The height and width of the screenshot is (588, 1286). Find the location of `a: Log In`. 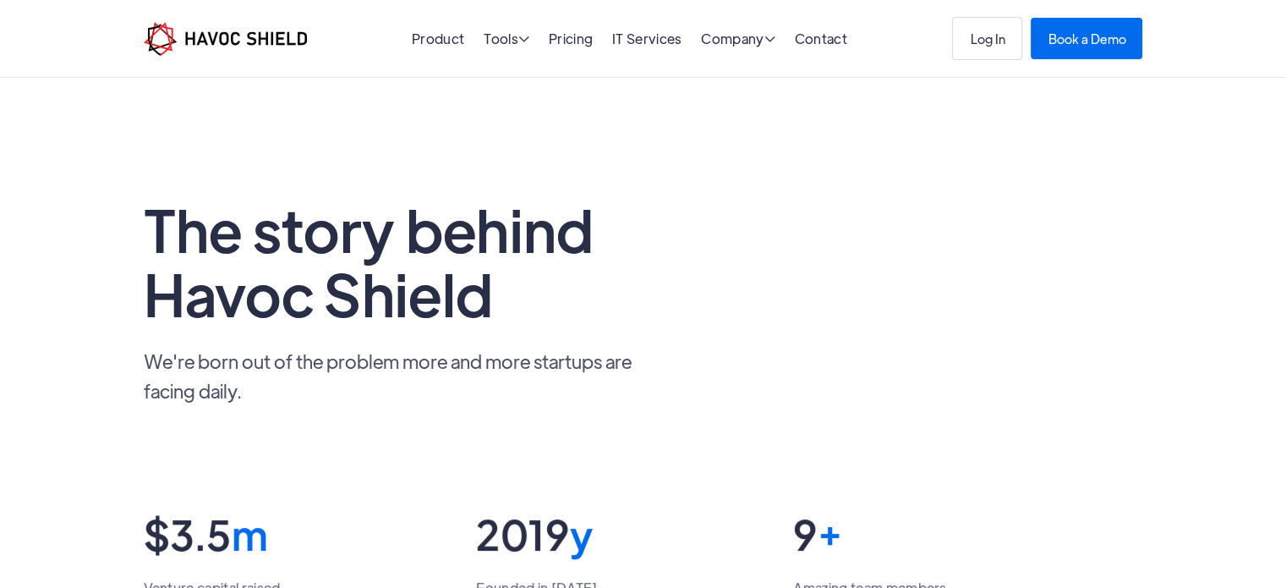

a: Log In is located at coordinates (987, 38).